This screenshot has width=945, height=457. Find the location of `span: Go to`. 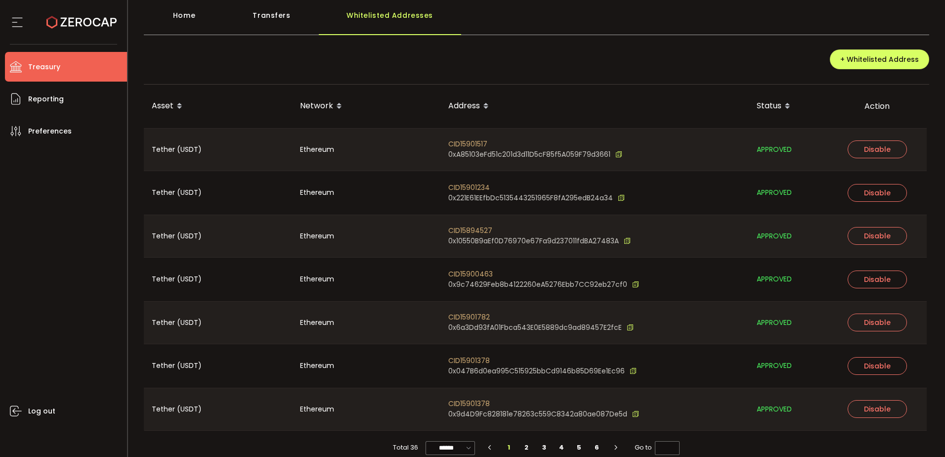

span: Go to is located at coordinates (657, 447).